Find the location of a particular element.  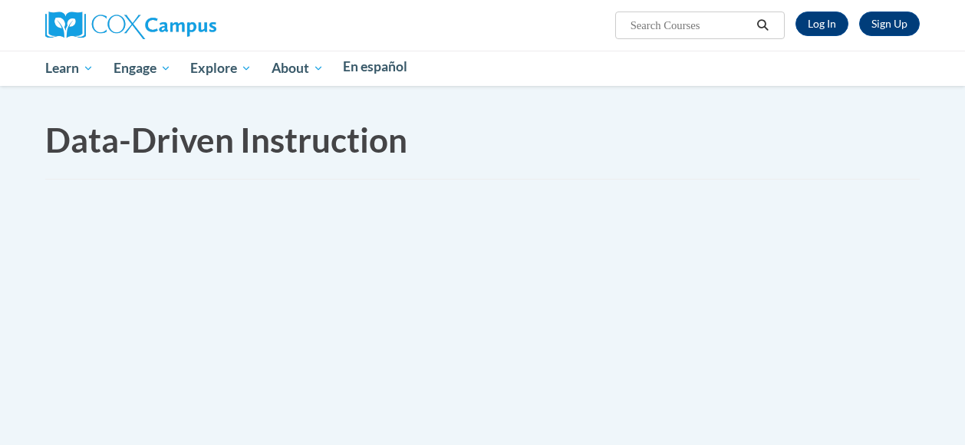

span: Engage is located at coordinates (142, 68).